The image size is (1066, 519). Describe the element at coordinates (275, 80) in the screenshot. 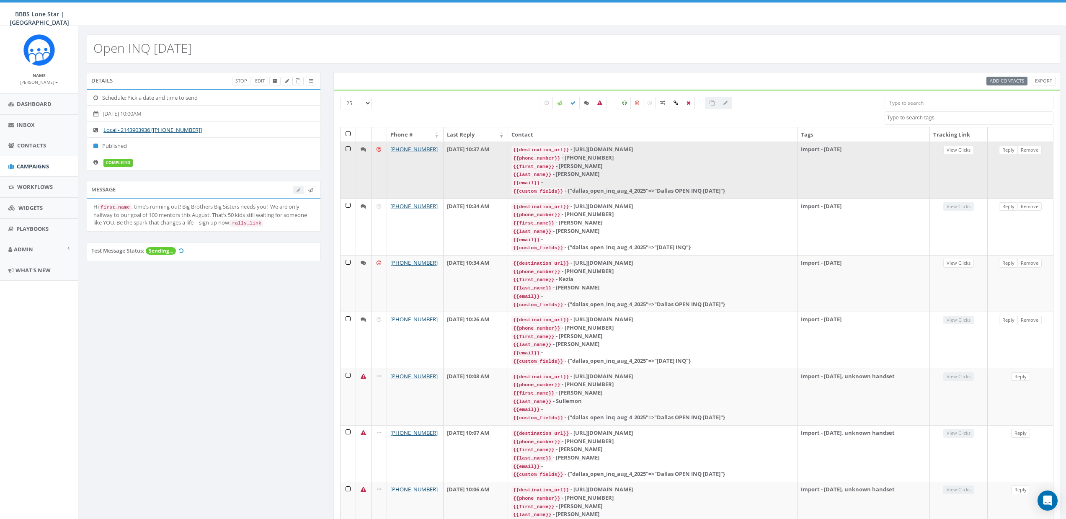

I see `span: Archive Campaign` at that location.